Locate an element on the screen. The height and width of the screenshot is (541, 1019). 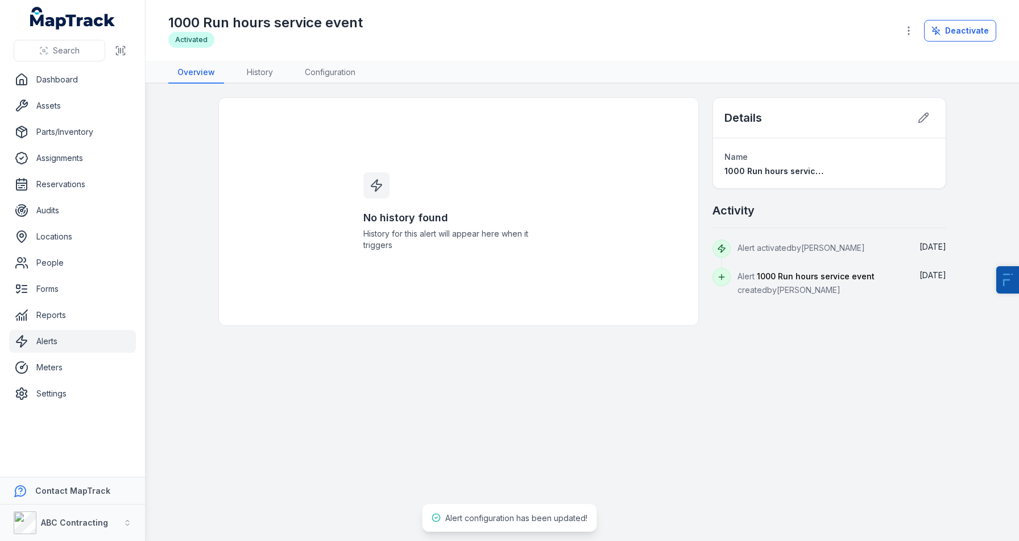
time: 06/10/2025, 10:54:37 am is located at coordinates (933, 246).